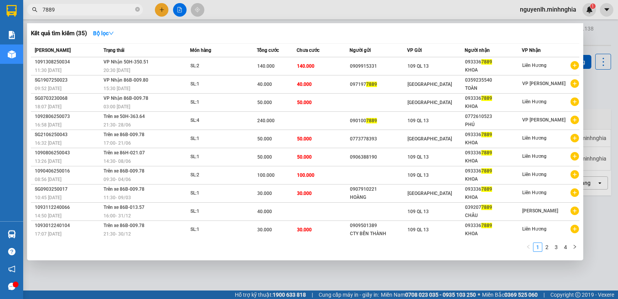 The height and width of the screenshot is (299, 618). What do you see at coordinates (266, 121) in the screenshot?
I see `span: 240.000` at bounding box center [266, 121].